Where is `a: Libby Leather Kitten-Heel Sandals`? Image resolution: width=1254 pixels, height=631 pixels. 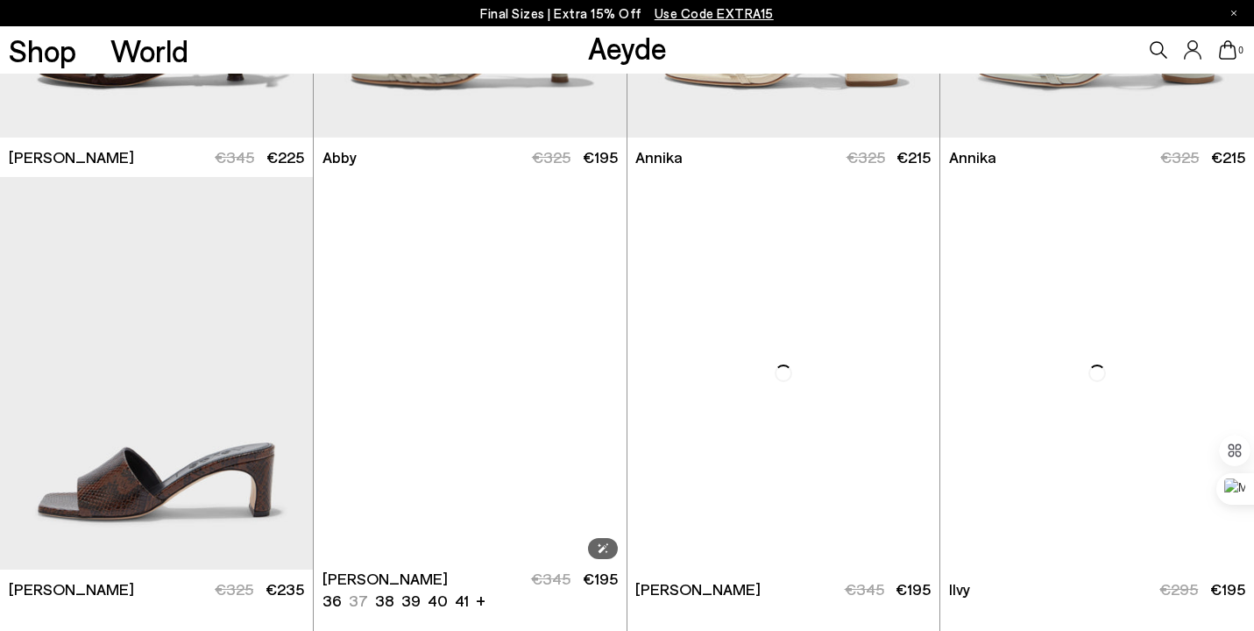 a: Libby Leather Kitten-Heel Sandals is located at coordinates (784, 373).